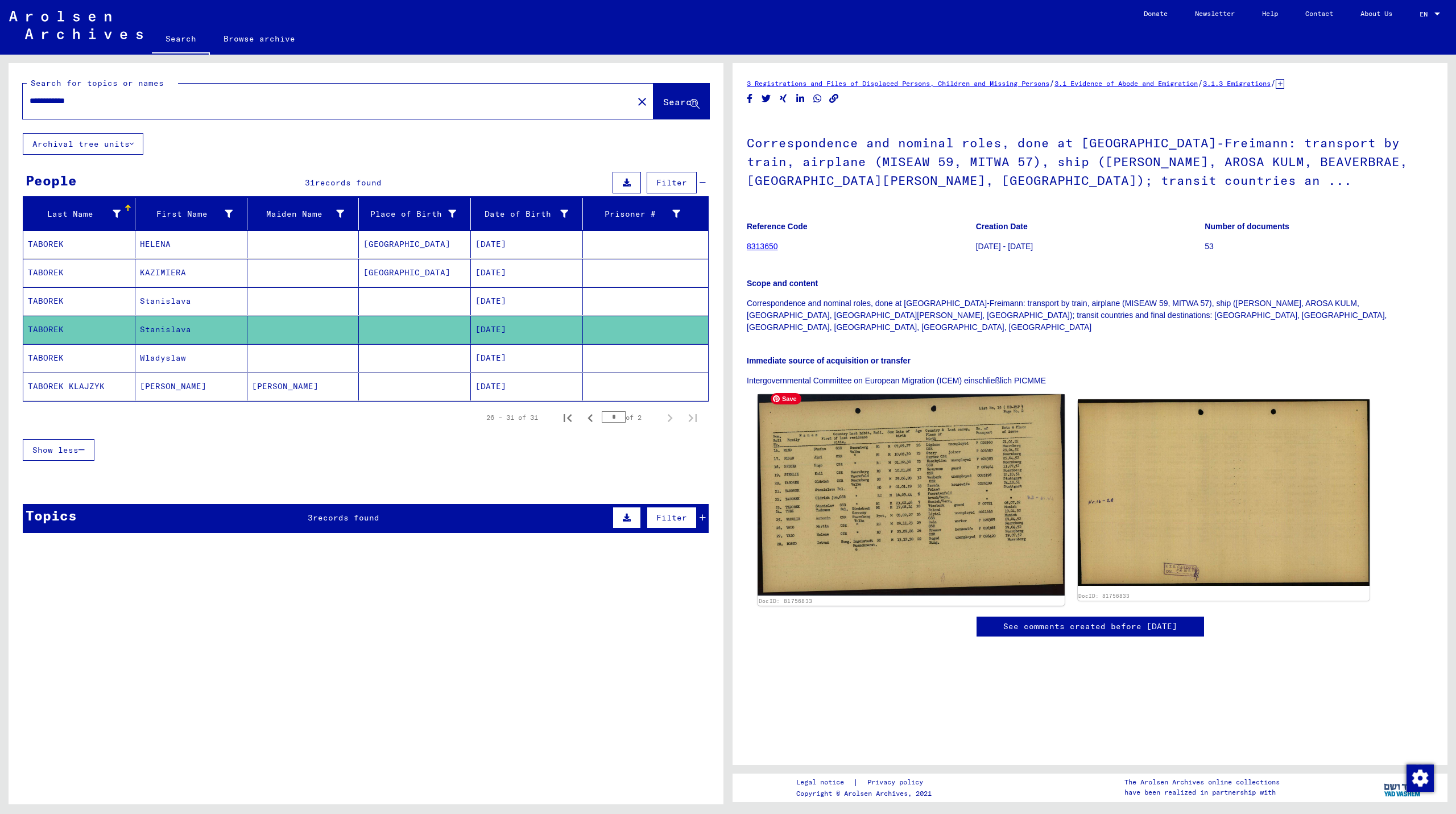 The height and width of the screenshot is (814, 1456). What do you see at coordinates (786, 398) in the screenshot?
I see `span: Save` at bounding box center [786, 398].